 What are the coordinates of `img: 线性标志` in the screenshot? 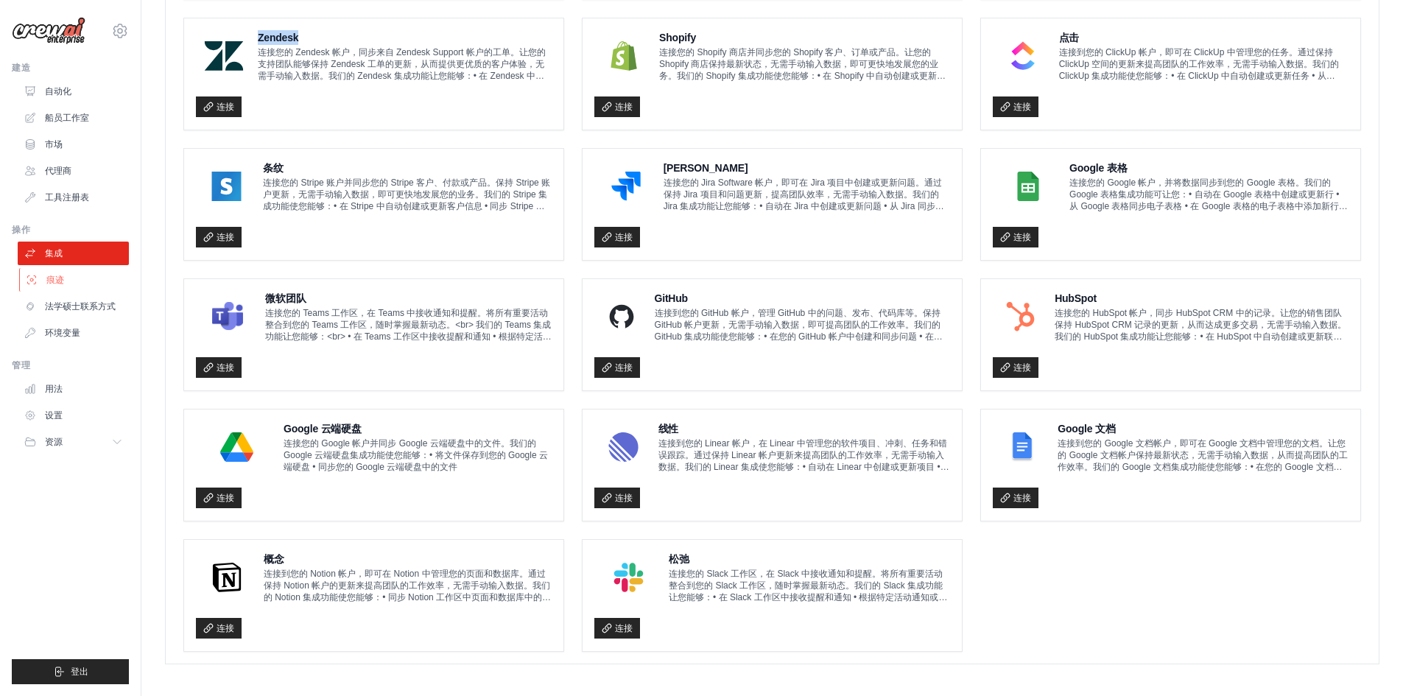 It's located at (623, 447).